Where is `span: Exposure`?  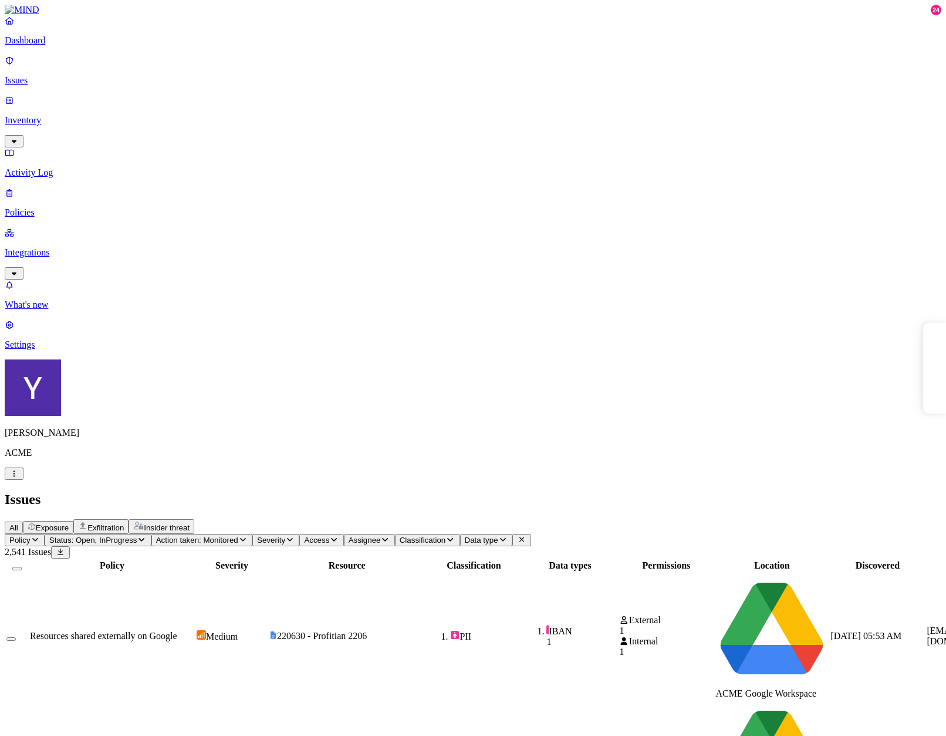 span: Exposure is located at coordinates (52, 527).